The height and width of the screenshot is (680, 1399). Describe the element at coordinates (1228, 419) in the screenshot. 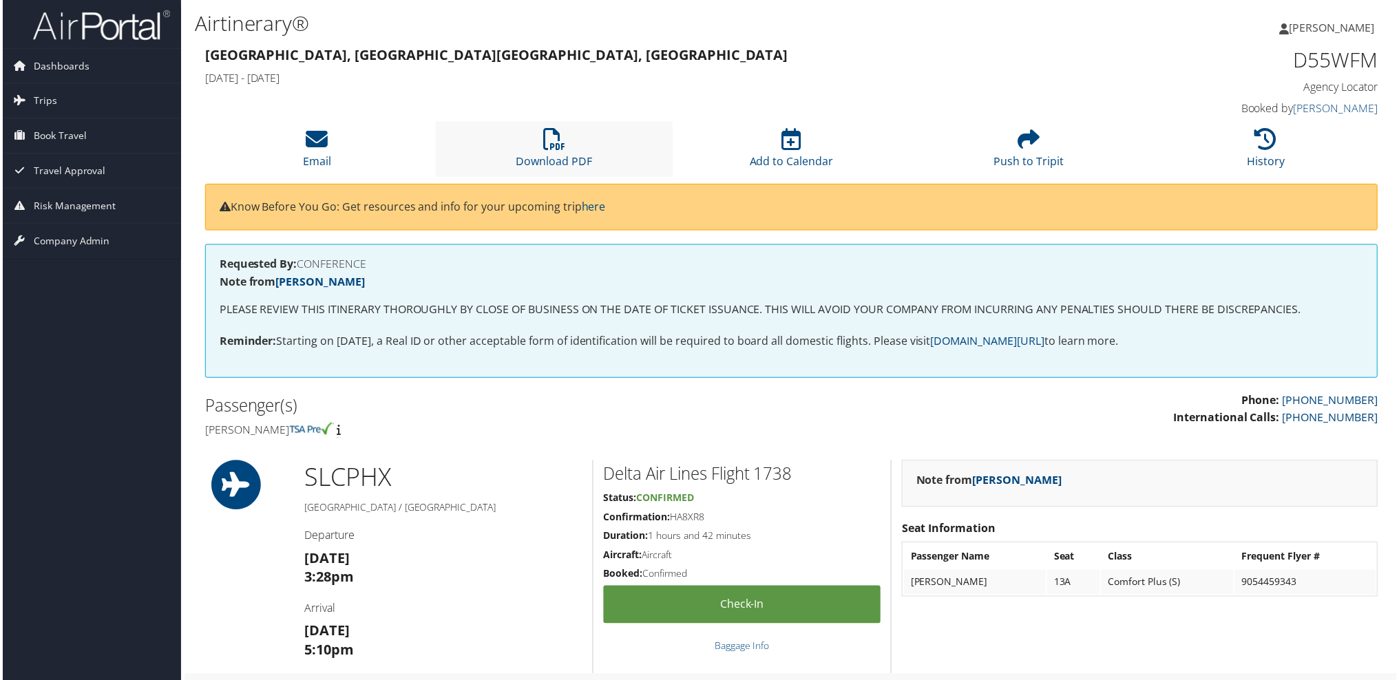

I see `strong: International Calls:` at that location.